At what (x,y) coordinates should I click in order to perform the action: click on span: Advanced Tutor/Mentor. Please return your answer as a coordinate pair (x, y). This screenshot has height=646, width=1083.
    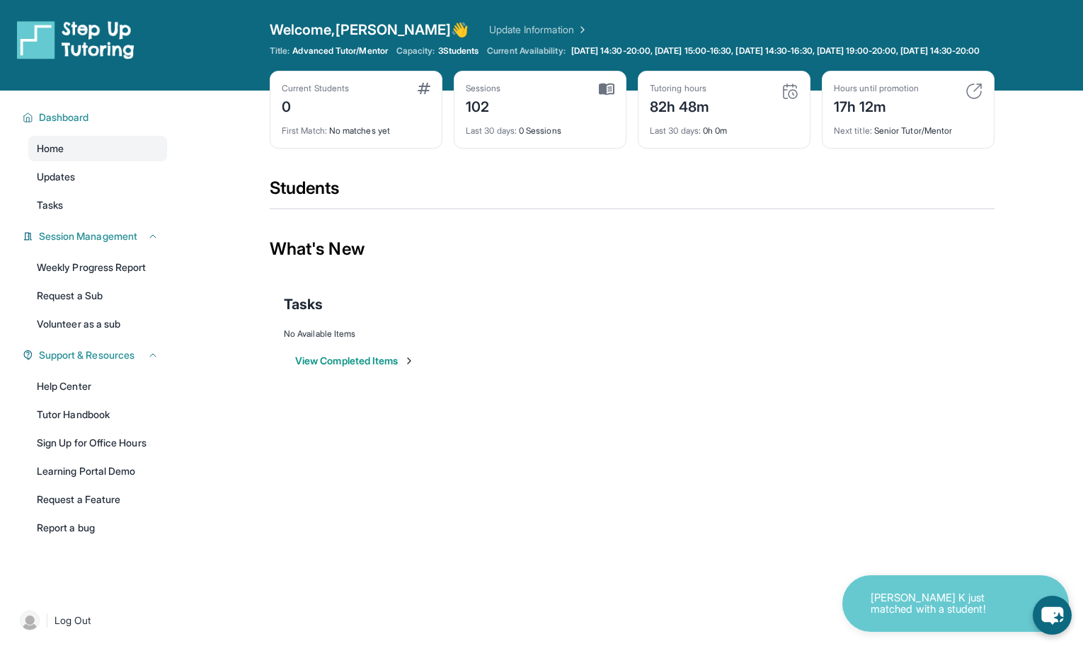
    Looking at the image, I should click on (340, 51).